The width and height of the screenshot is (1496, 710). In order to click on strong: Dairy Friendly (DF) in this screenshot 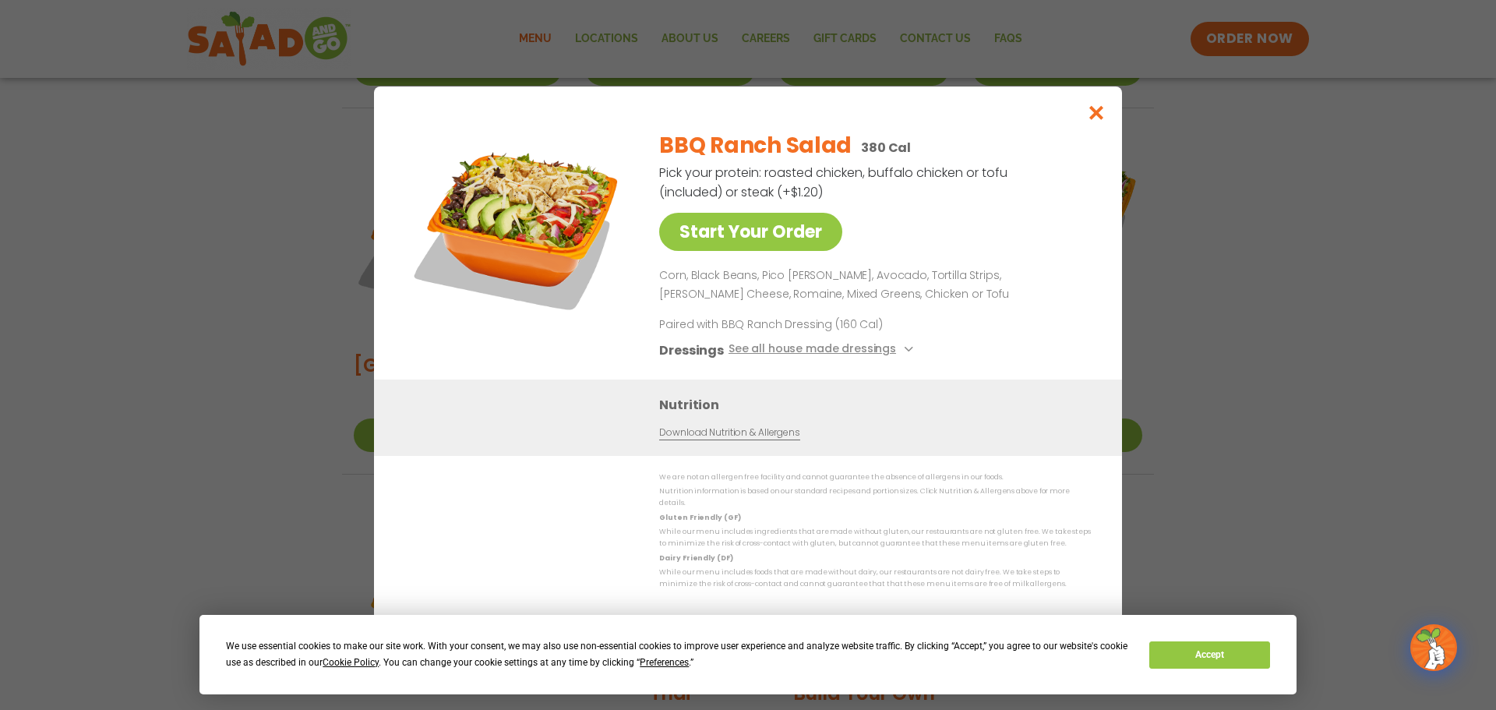, I will do `click(696, 557)`.